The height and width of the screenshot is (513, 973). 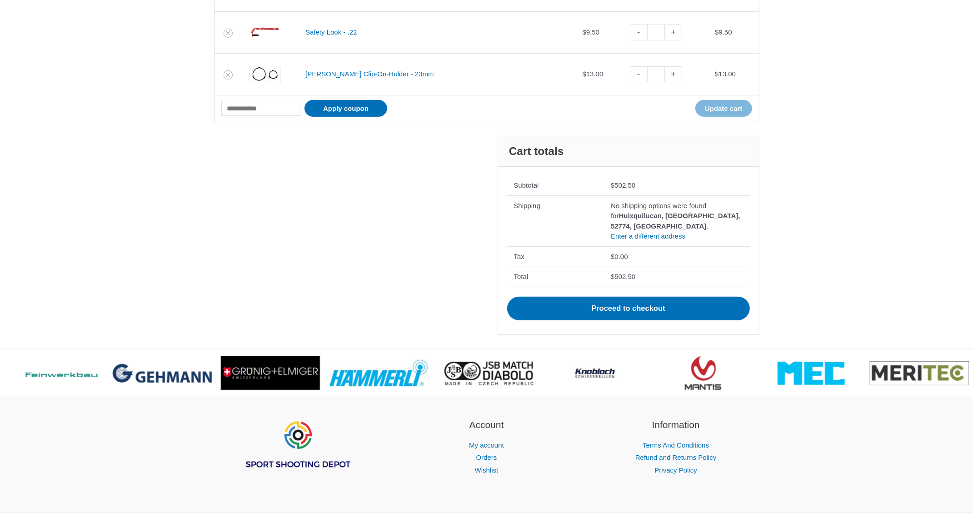 What do you see at coordinates (677, 221) in the screenshot?
I see `td: No shipping options were found for .` at bounding box center [677, 221].